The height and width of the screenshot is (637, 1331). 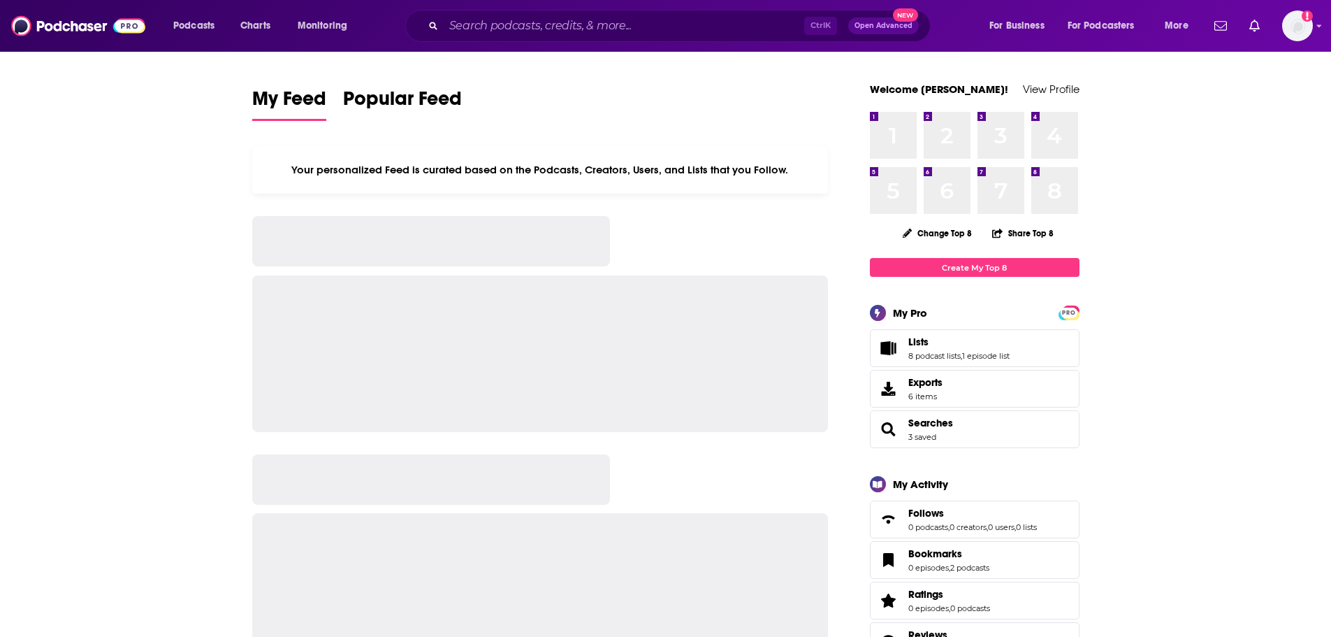 What do you see at coordinates (1177, 26) in the screenshot?
I see `span: More` at bounding box center [1177, 26].